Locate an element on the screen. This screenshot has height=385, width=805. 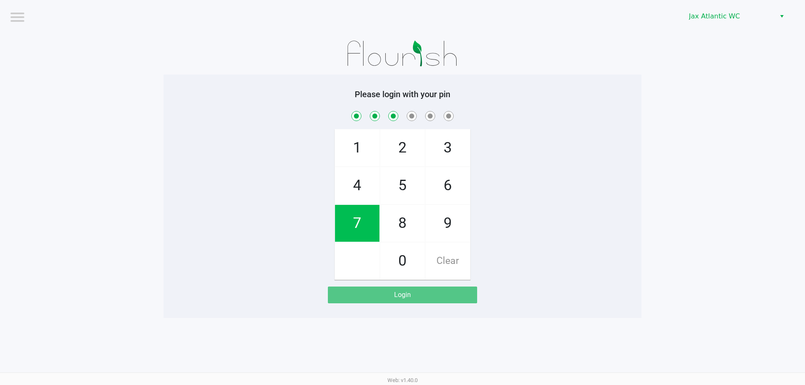
span: 1 is located at coordinates (357, 148).